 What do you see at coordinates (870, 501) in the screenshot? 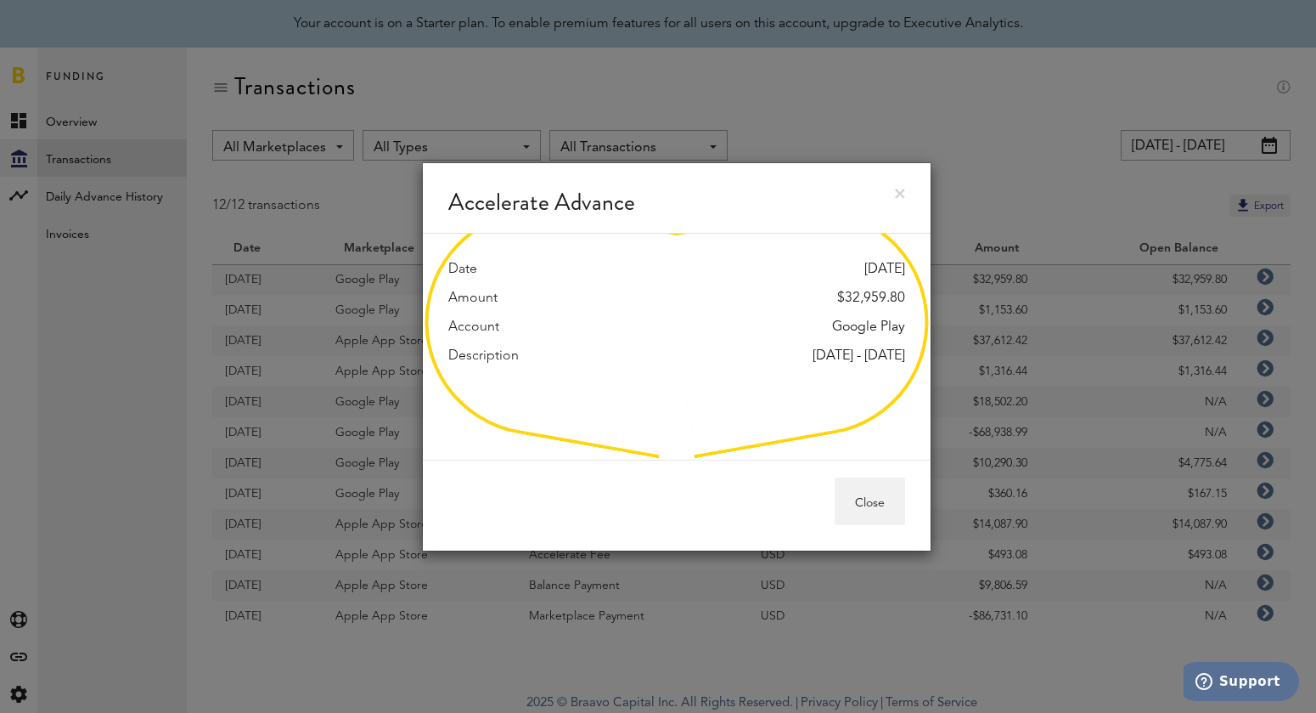
I see `button: Close` at bounding box center [870, 501].